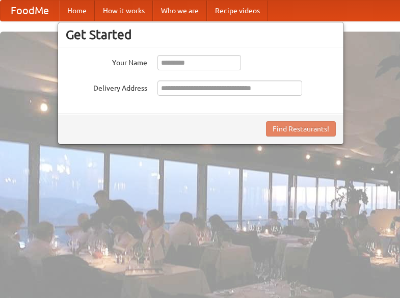  Describe the element at coordinates (107, 61) in the screenshot. I see `label: Your Name` at that location.